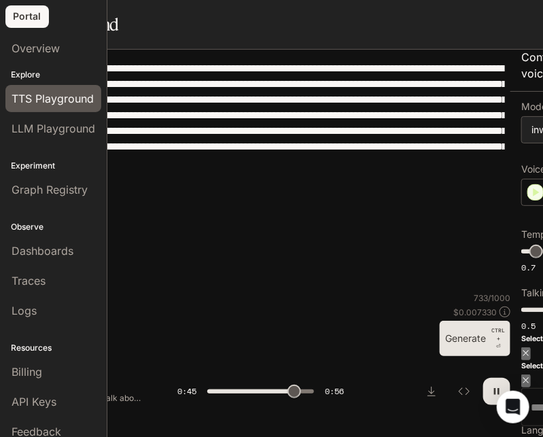  Describe the element at coordinates (27, 16) in the screenshot. I see `a: Portal` at that location.